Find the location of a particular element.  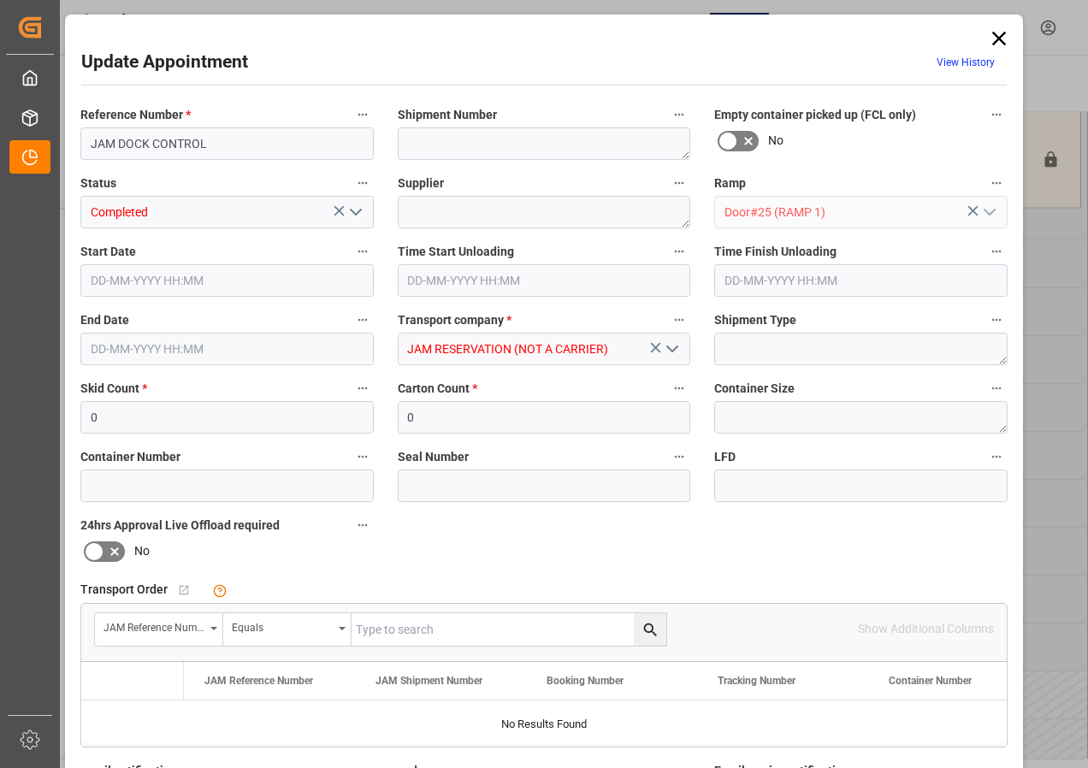

span: Start Date is located at coordinates (108, 251).